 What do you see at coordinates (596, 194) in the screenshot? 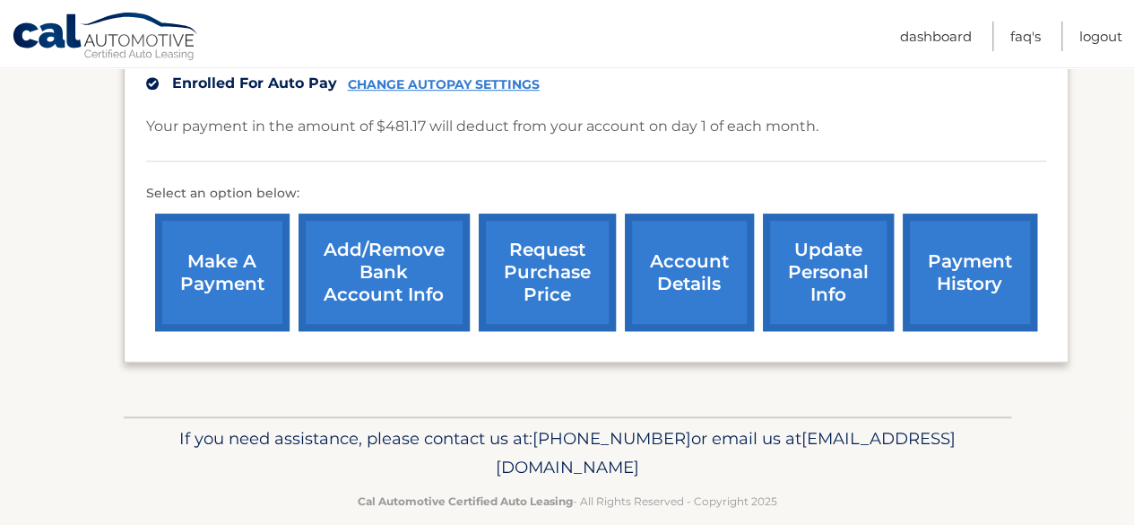
I see `p: Select an option below:` at bounding box center [596, 194].